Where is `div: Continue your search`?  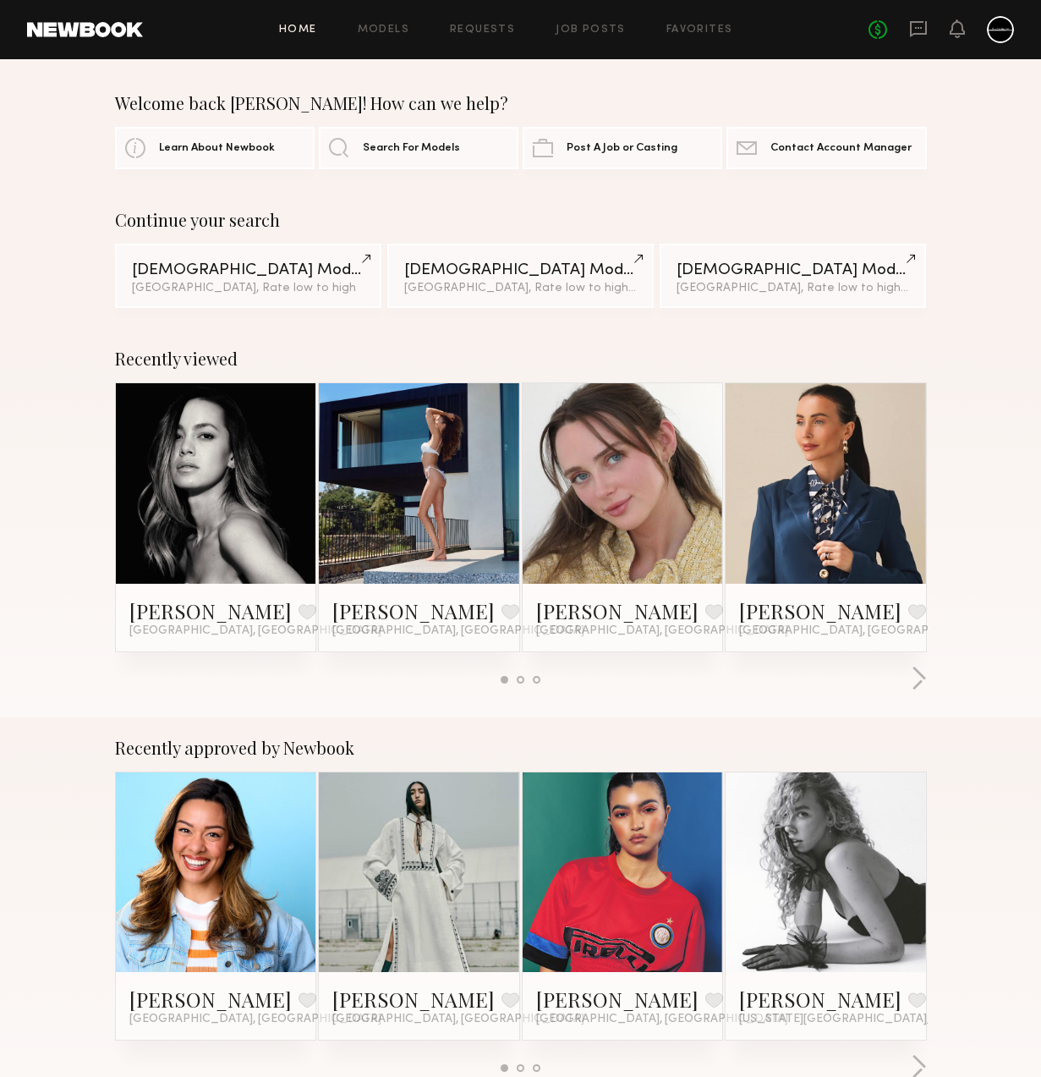 div: Continue your search is located at coordinates (521, 220).